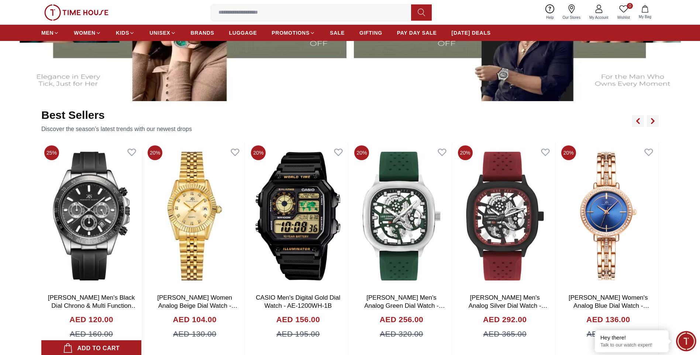 This screenshot has width=700, height=355. I want to click on span: WOMEN, so click(85, 33).